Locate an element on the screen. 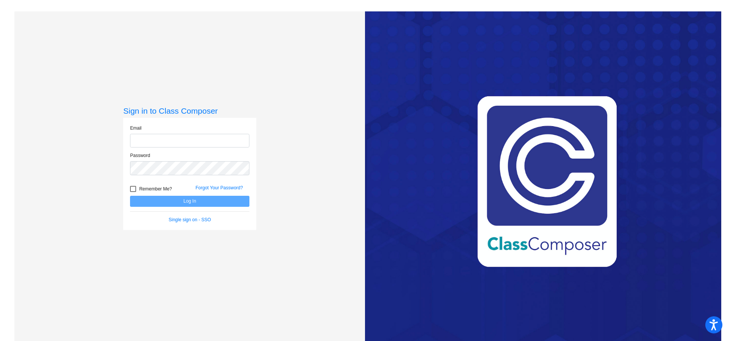  a: Forgot Your Password? is located at coordinates (219, 188).